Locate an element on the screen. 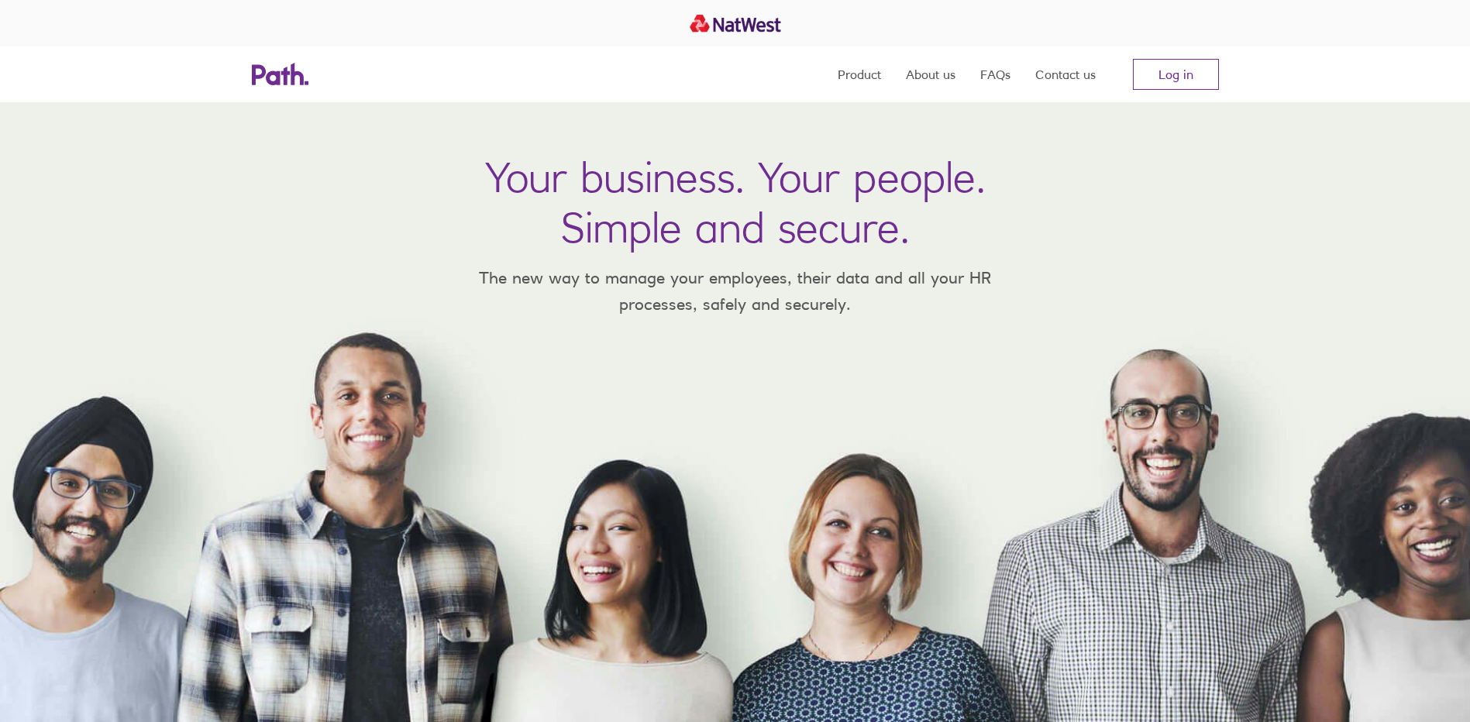 The width and height of the screenshot is (1470, 722). a: Log in is located at coordinates (1175, 74).